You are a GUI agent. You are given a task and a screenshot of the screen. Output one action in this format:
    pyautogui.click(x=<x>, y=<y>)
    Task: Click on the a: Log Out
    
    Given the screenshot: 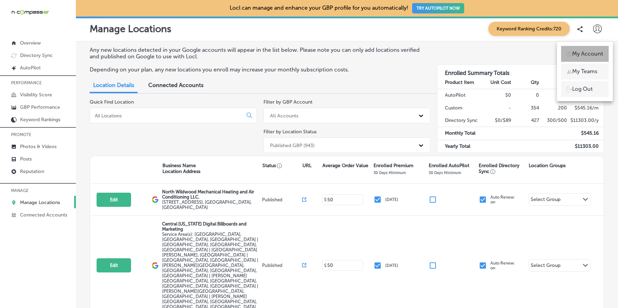 What is the action you would take?
    pyautogui.click(x=585, y=89)
    